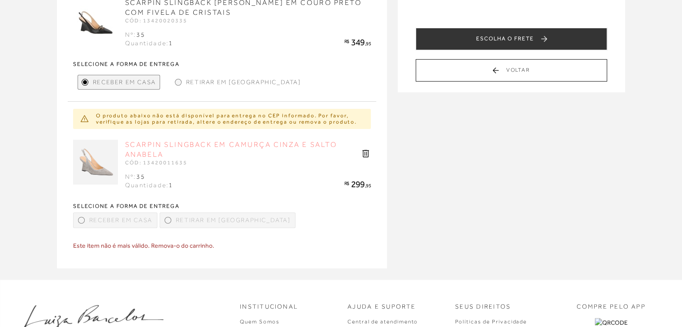 The width and height of the screenshot is (682, 327). Describe the element at coordinates (96, 162) in the screenshot. I see `img: SCARPIN SLINGBACK EM CAMURÇA CINZA E SALTO ANABELA` at that location.